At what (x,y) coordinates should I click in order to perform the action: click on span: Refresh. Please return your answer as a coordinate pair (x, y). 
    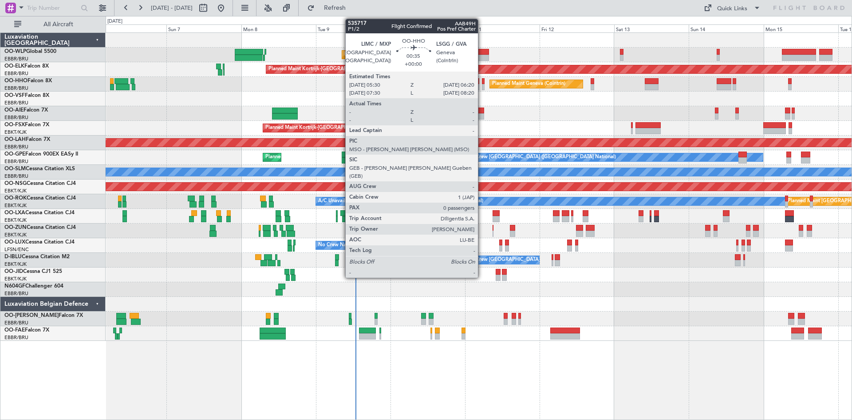
    Looking at the image, I should click on (335, 8).